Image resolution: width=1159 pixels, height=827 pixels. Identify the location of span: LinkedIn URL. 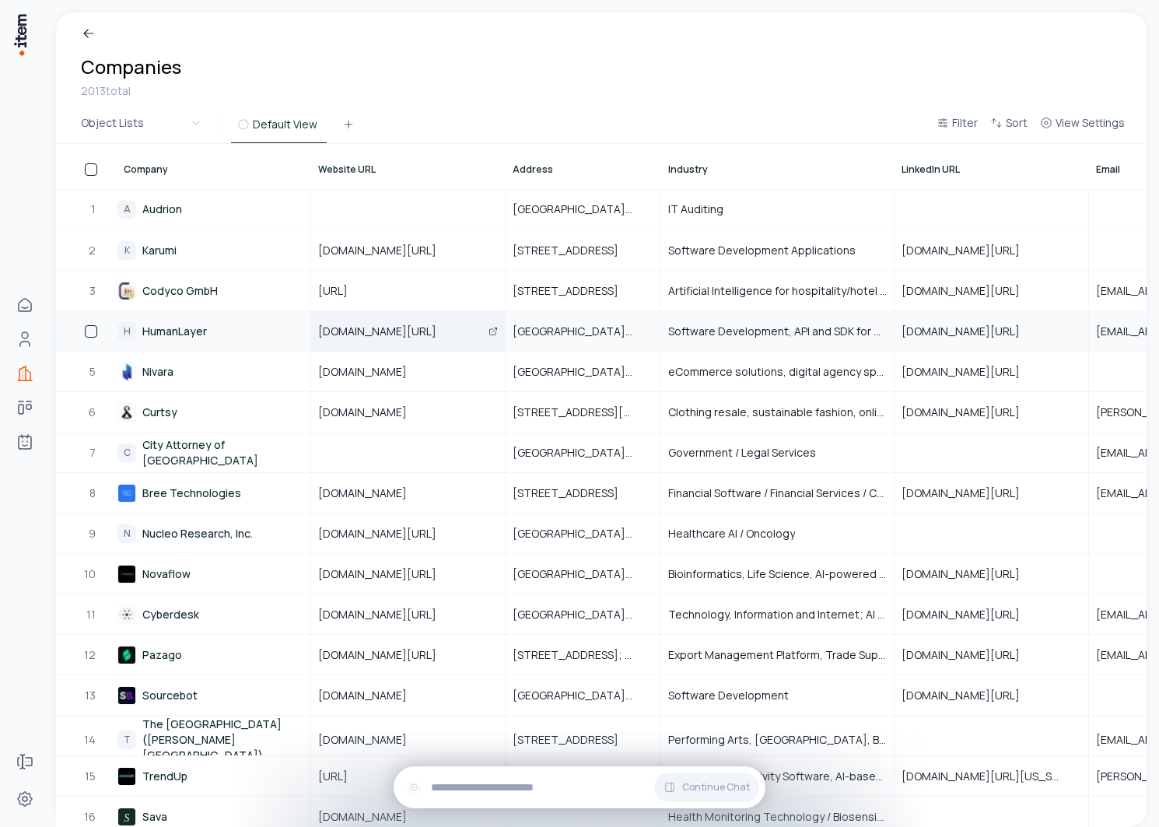
(930, 170).